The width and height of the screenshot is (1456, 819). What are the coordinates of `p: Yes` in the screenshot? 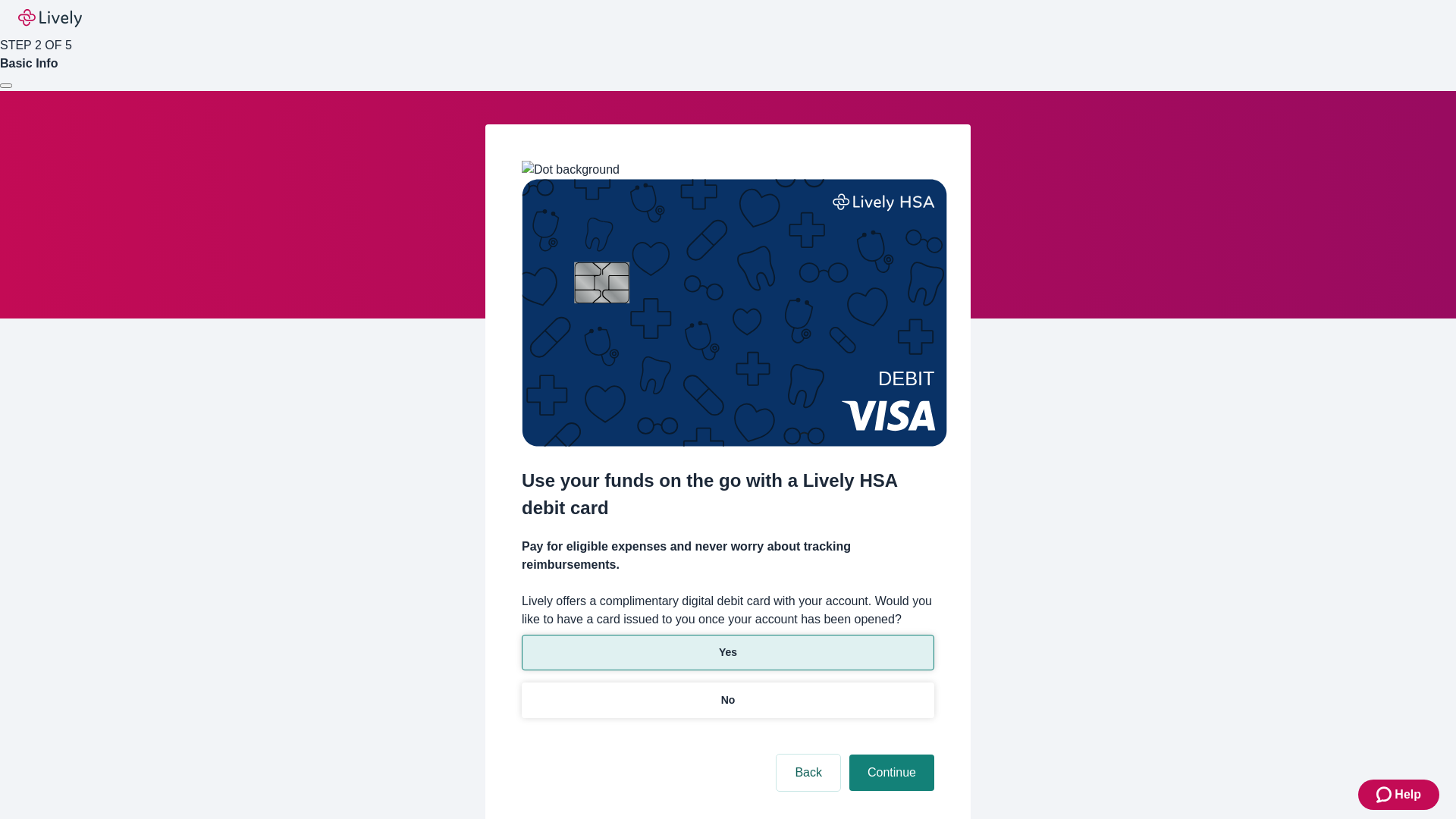 It's located at (728, 652).